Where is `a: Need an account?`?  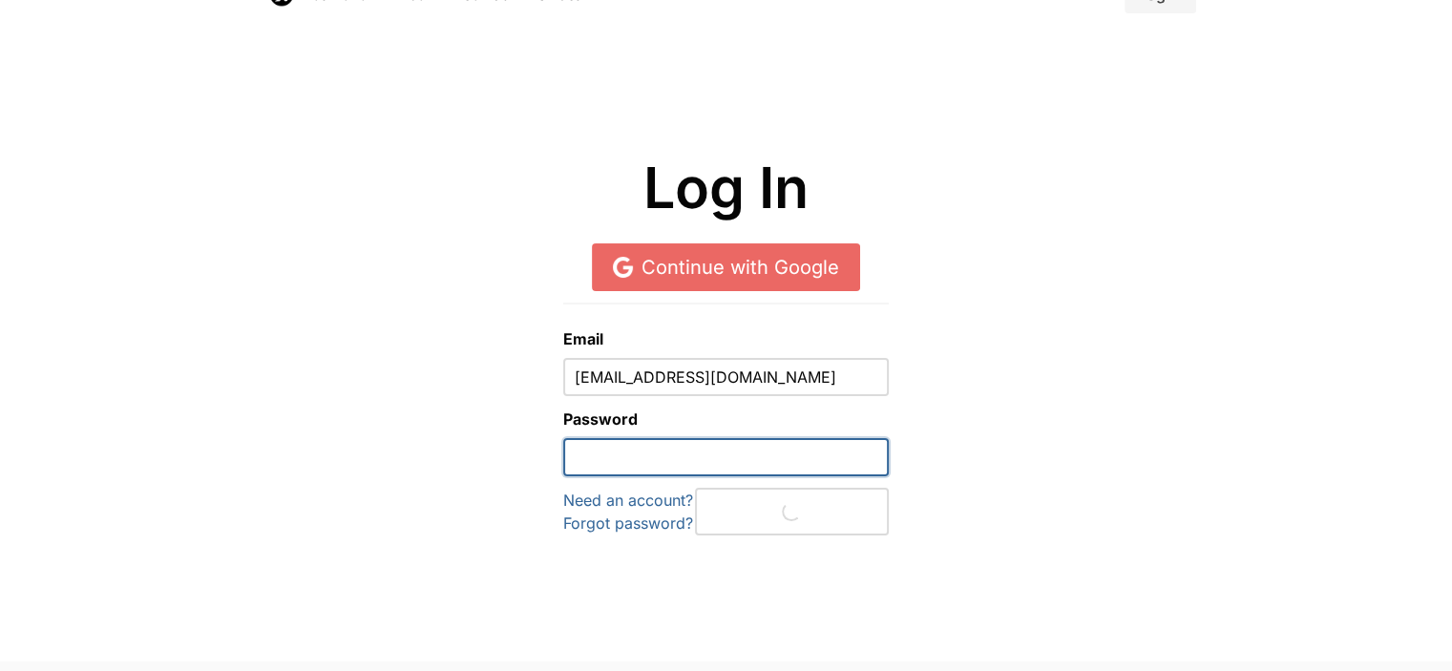 a: Need an account? is located at coordinates (628, 500).